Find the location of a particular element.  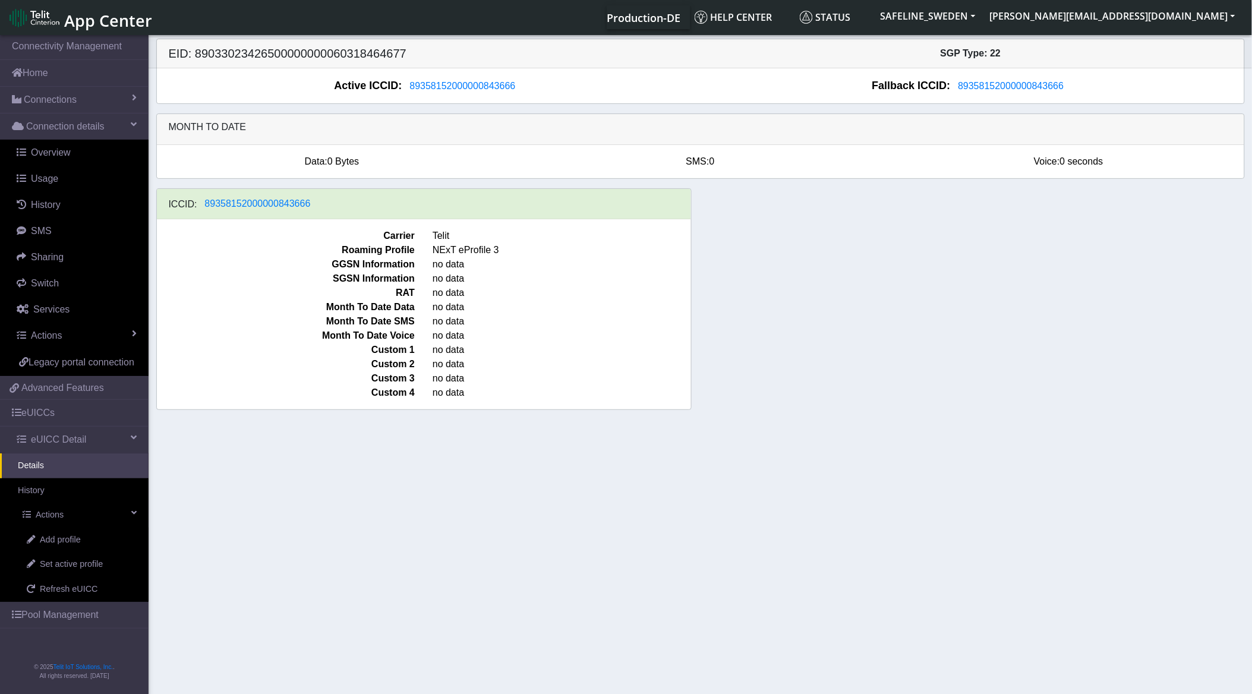

a: Set active profile is located at coordinates (78, 565).